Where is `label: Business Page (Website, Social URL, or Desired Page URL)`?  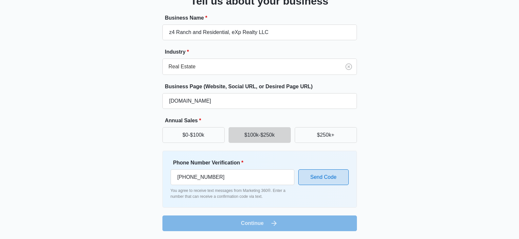
label: Business Page (Website, Social URL, or Desired Page URL) is located at coordinates (262, 87).